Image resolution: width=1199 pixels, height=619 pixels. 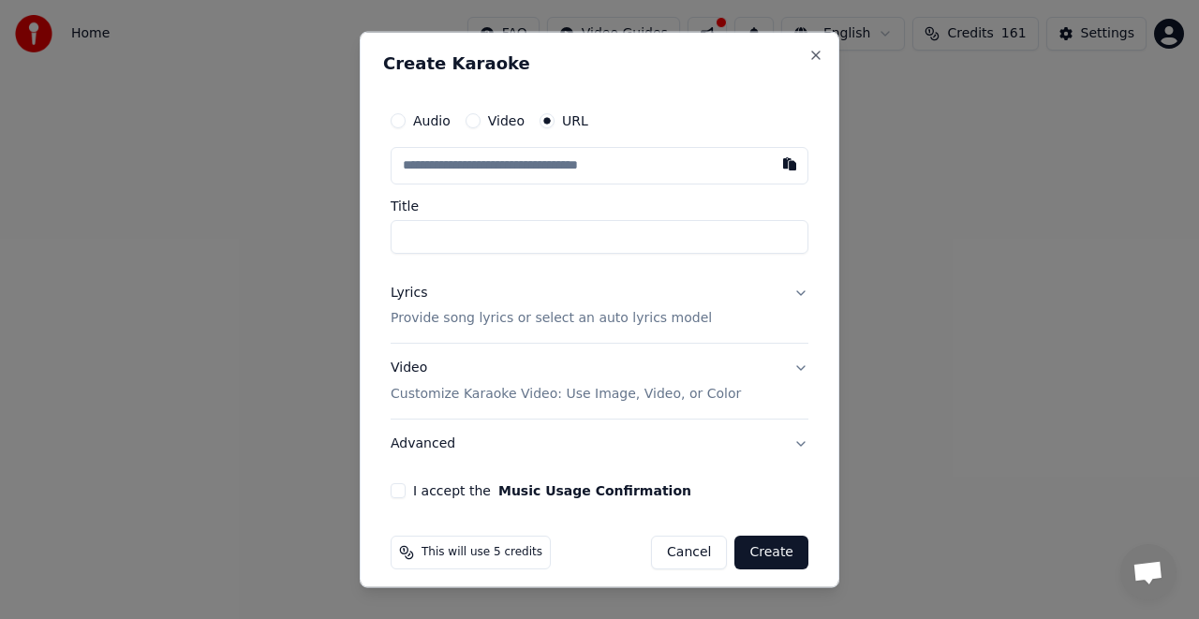 I want to click on div: Video, so click(x=566, y=381).